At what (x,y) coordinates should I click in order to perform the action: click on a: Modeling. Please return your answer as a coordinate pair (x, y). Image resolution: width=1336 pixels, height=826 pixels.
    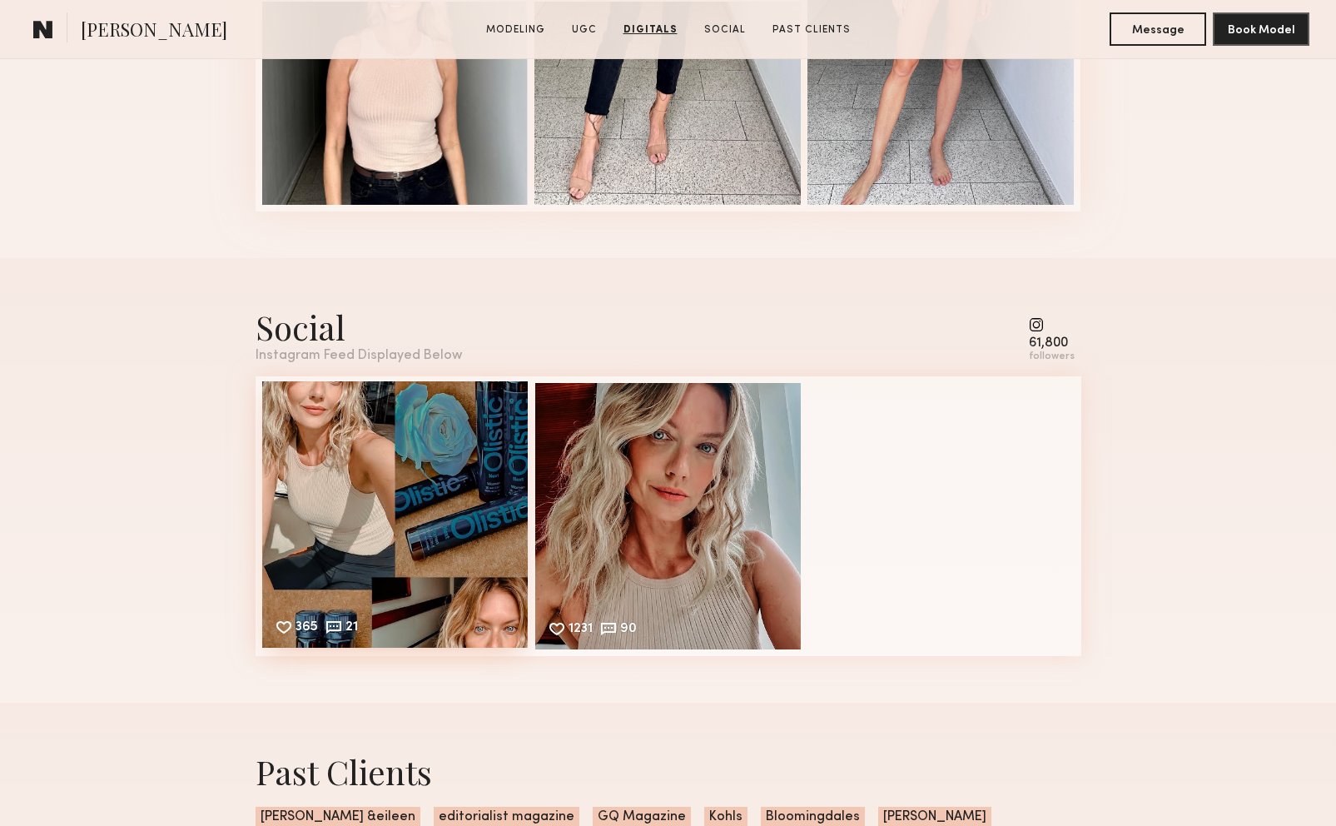
    Looking at the image, I should click on (515, 30).